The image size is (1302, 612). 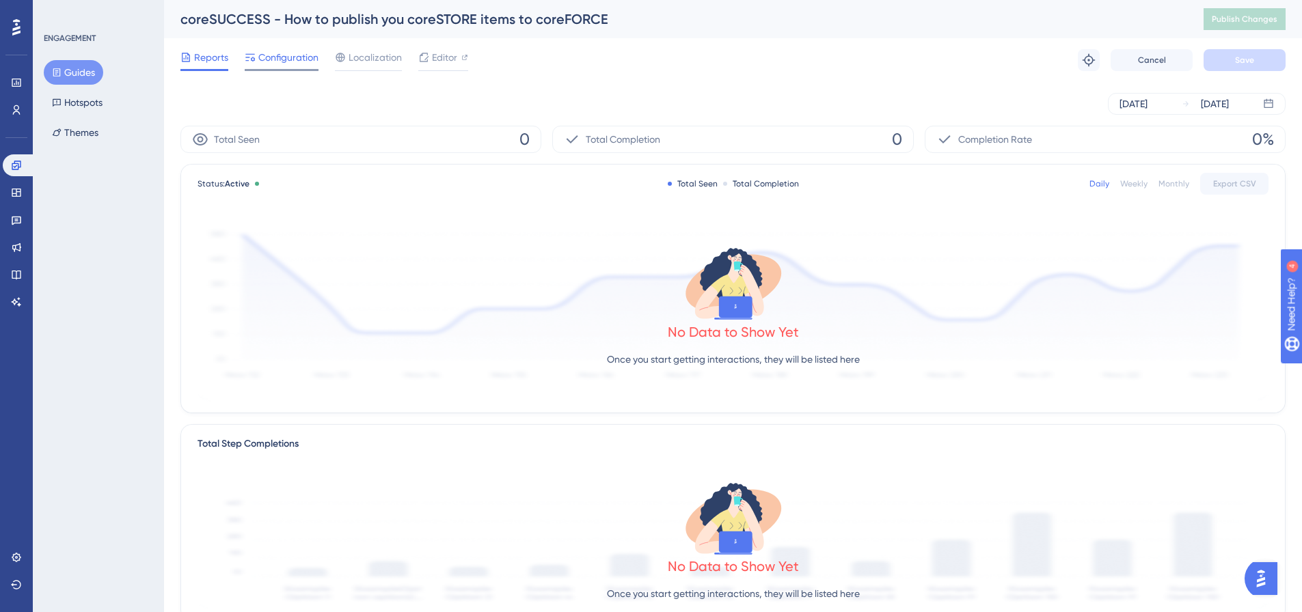 I want to click on span: Export CSV, so click(x=1234, y=184).